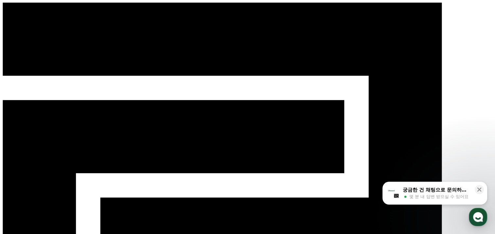 The height and width of the screenshot is (234, 495). What do you see at coordinates (23, 192) in the screenshot?
I see `span: 홈` at bounding box center [23, 192].